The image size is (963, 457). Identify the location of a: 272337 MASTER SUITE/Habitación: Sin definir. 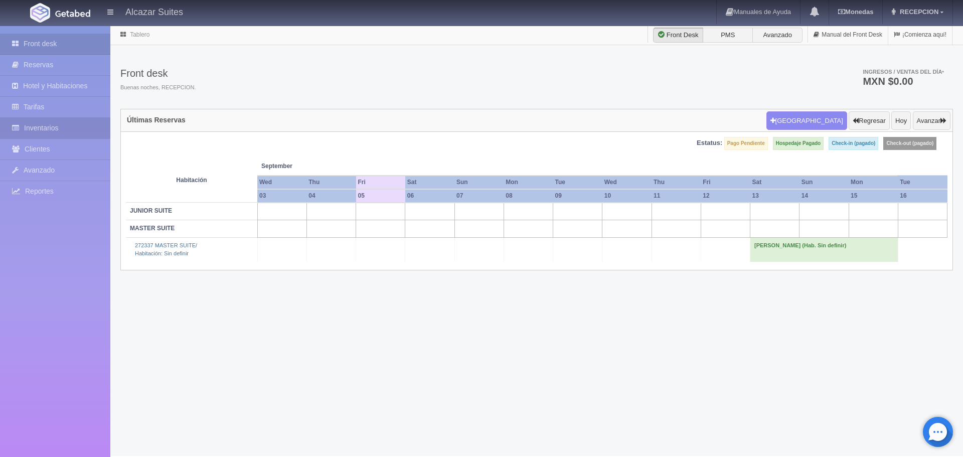
(166, 249).